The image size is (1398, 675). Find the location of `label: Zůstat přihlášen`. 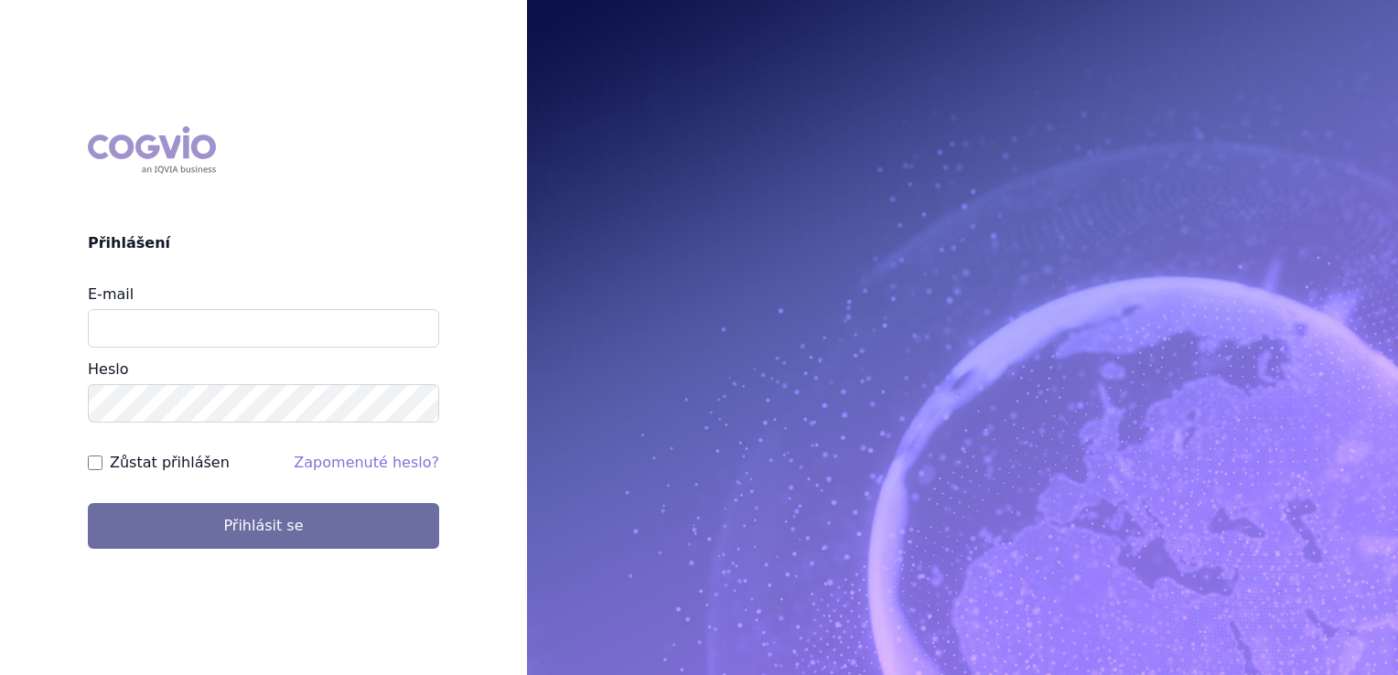

label: Zůstat přihlášen is located at coordinates (169, 463).